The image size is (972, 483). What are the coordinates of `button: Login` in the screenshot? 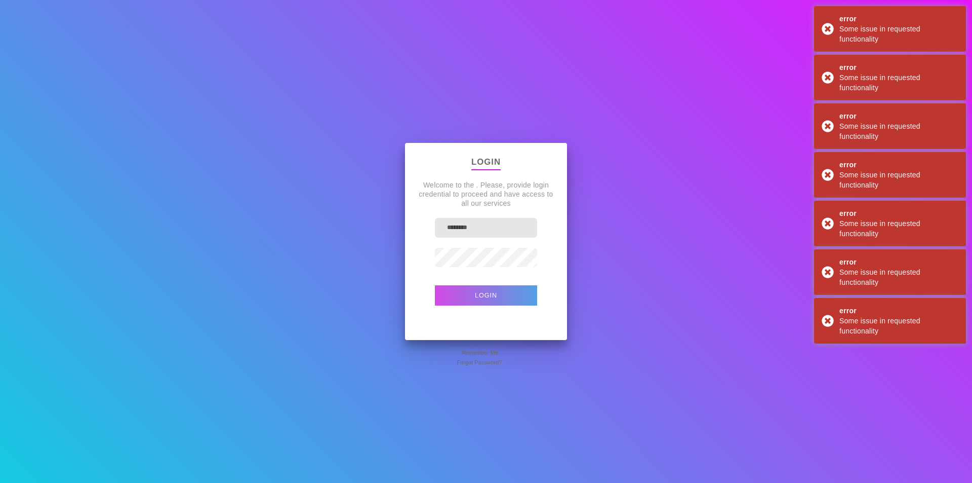 It's located at (486, 295).